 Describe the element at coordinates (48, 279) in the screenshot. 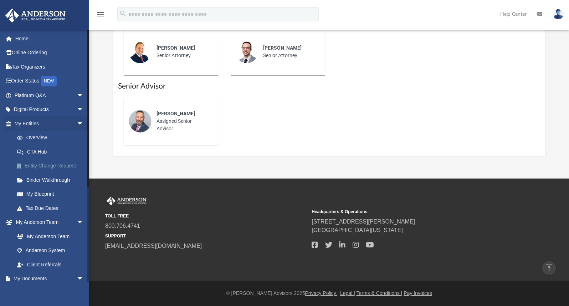

I see `a: My Documentsarrow_drop_down` at that location.